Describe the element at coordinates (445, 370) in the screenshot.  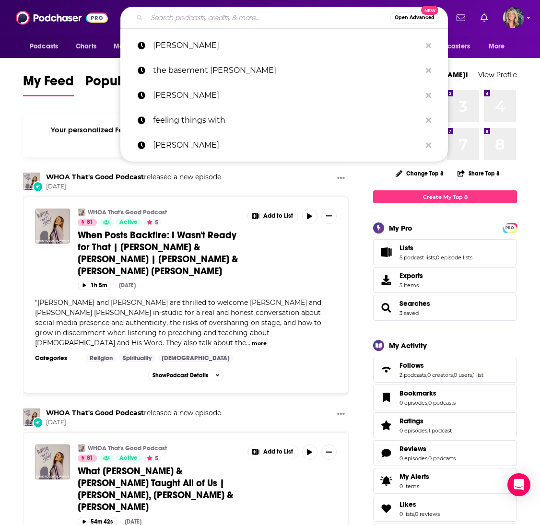
I see `span: Follows` at that location.